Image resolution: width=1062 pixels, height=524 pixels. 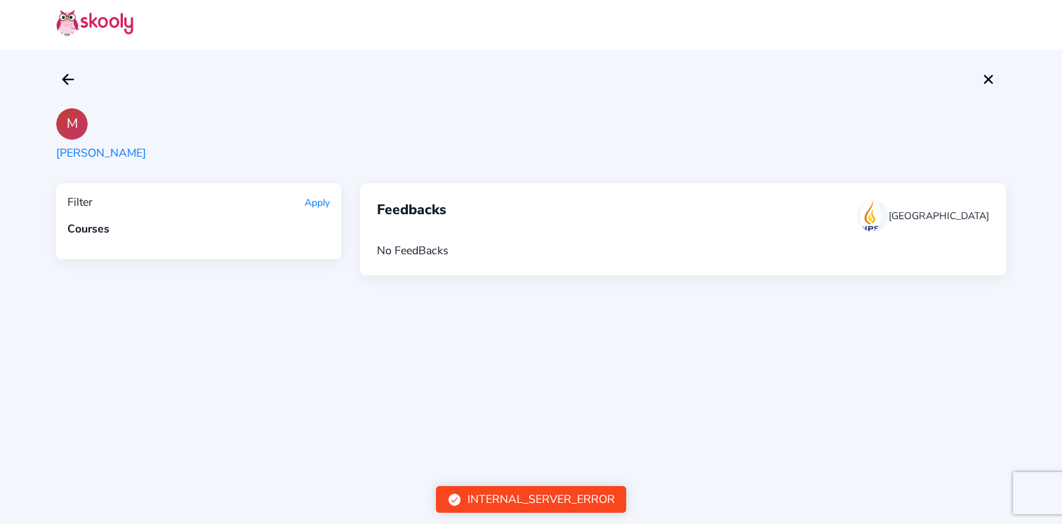 What do you see at coordinates (541, 499) in the screenshot?
I see `div: INTERNAL_SERVER_ERROR` at bounding box center [541, 499].